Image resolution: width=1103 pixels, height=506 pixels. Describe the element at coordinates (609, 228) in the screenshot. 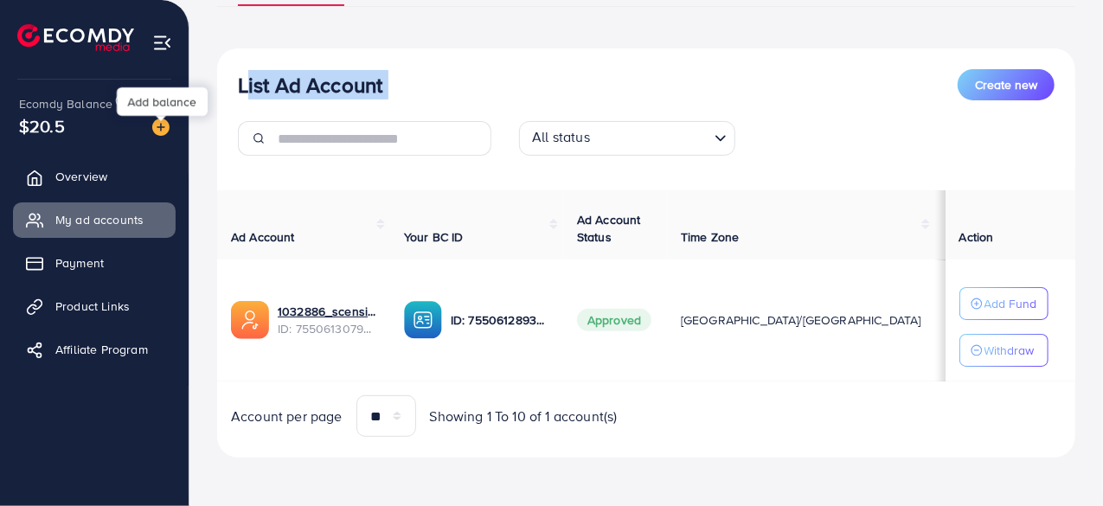

I see `span: Ad Account Status` at that location.